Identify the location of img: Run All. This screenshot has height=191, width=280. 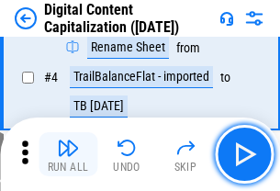
(68, 148).